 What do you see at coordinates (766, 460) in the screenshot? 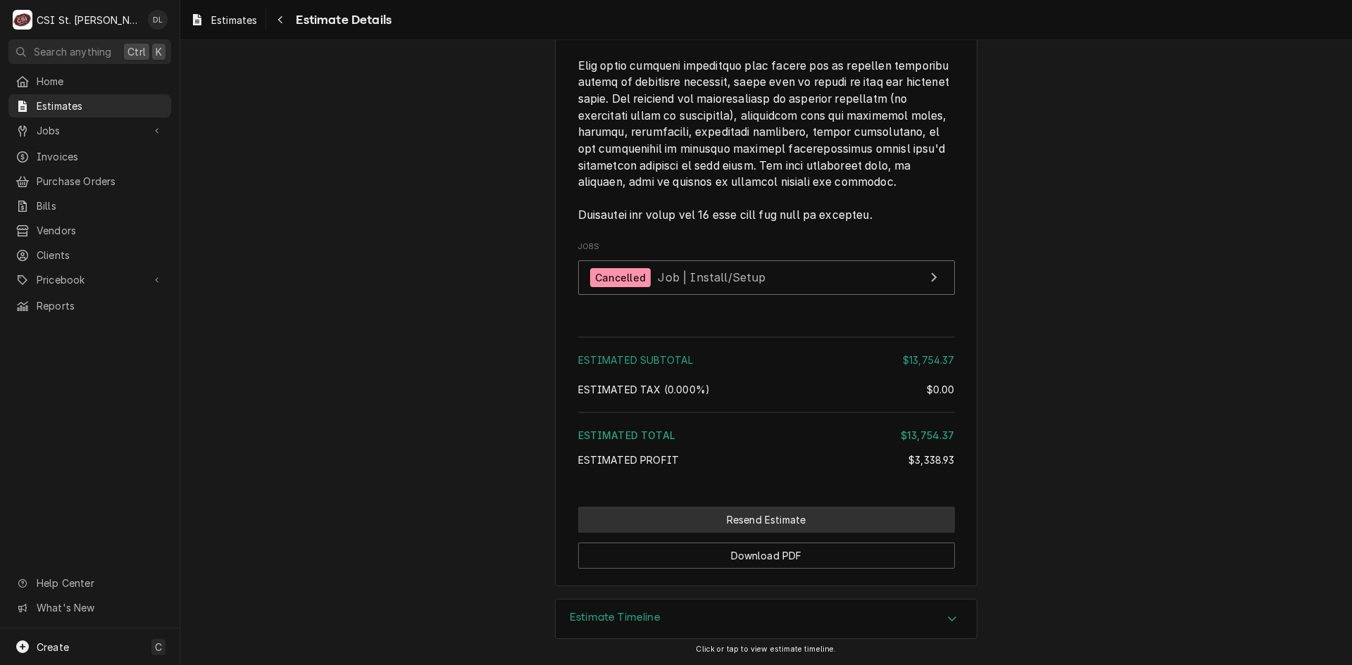
I see `div: Estimated Profit` at bounding box center [766, 460].